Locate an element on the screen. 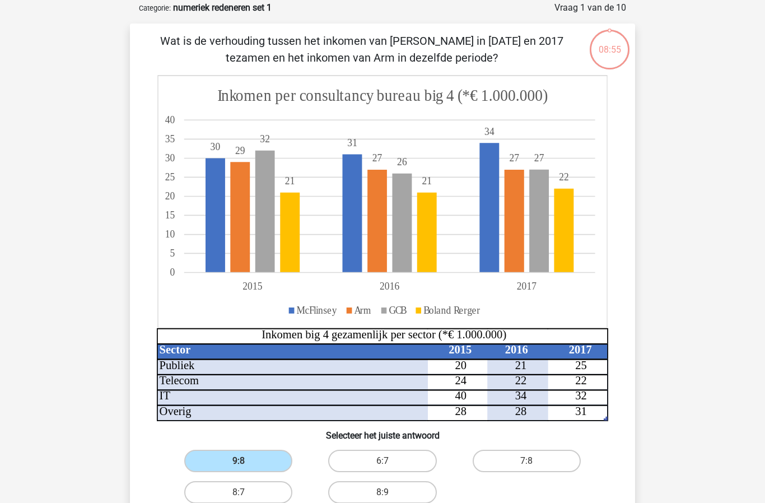 The width and height of the screenshot is (765, 503). tspan: 10 is located at coordinates (170, 234).